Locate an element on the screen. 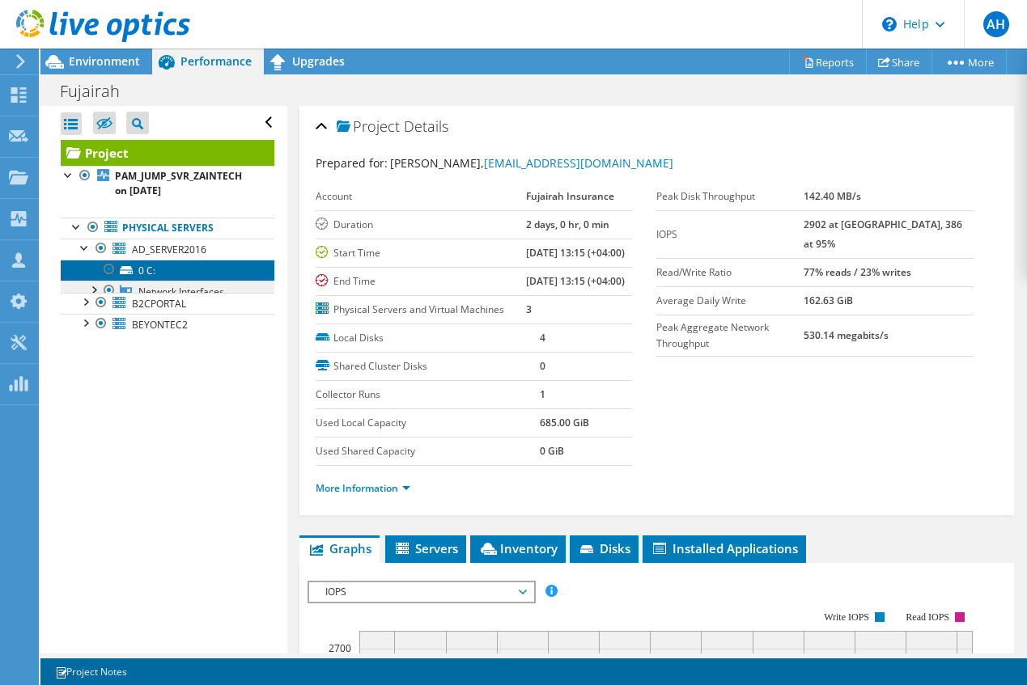 This screenshot has height=685, width=1027. b: 530.14 megabits/s is located at coordinates (845, 335).